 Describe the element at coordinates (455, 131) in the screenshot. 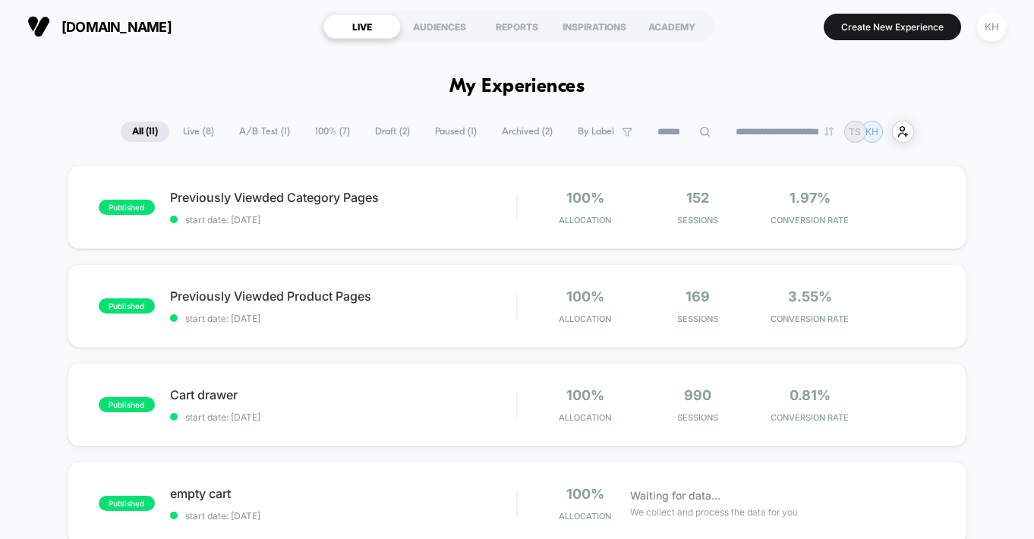

I see `span: Paused ( 1 )` at that location.